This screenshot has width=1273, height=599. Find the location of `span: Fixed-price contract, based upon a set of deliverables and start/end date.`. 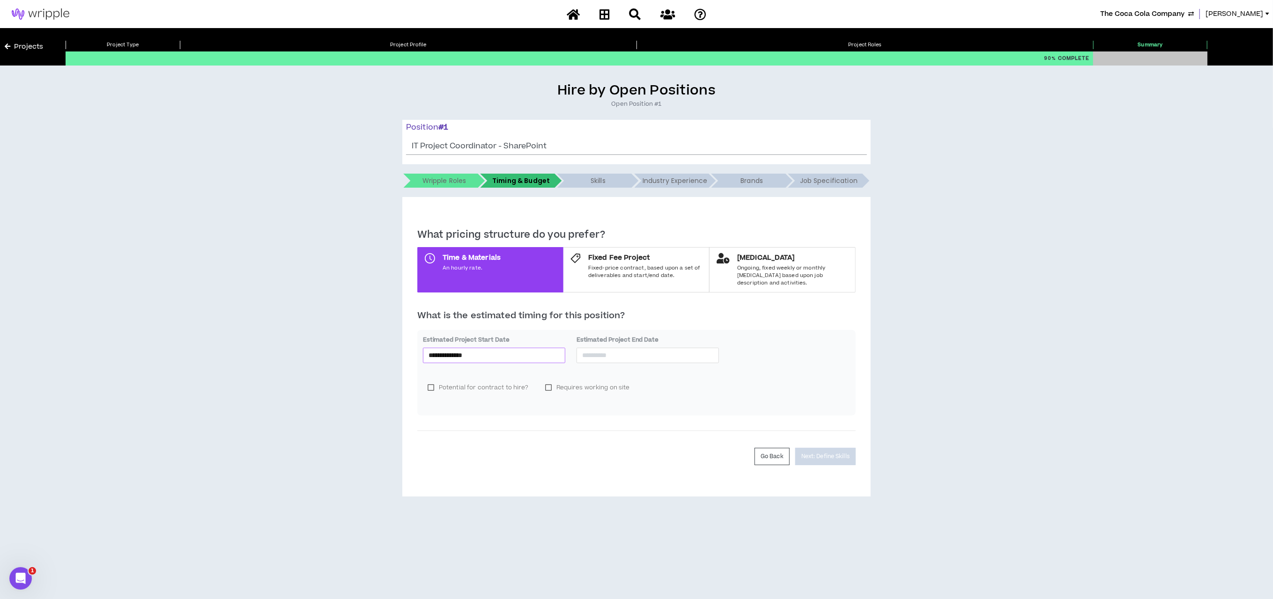

span: Fixed-price contract, based upon a set of deliverables and start/end date. is located at coordinates (645, 272).